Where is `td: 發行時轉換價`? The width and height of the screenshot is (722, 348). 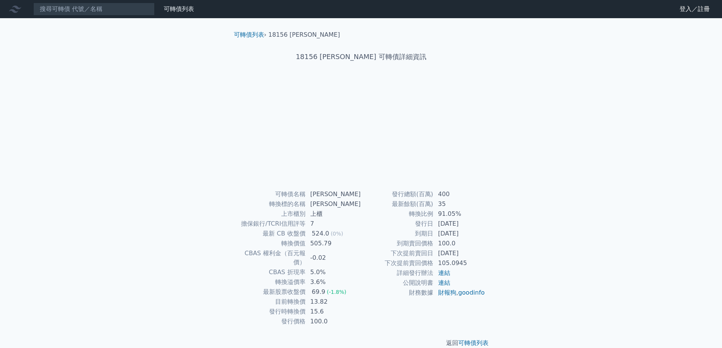 td: 發行時轉換價 is located at coordinates (271, 312).